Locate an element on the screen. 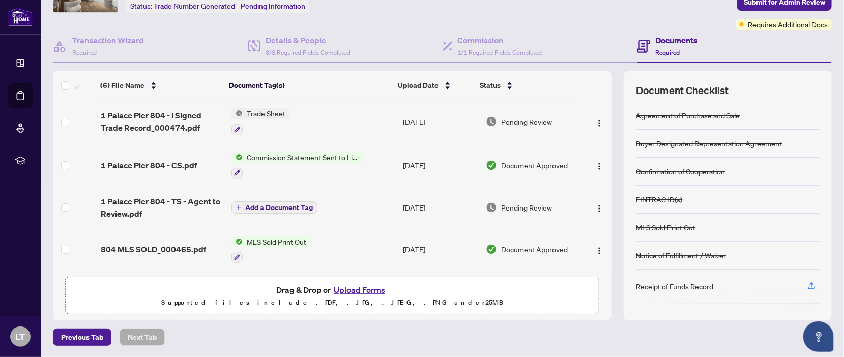 The image size is (844, 357). div: Buyer Designated Representation Agreement is located at coordinates (708, 143).